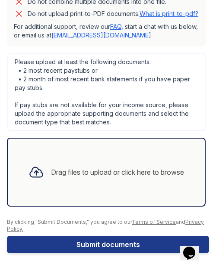 This screenshot has height=269, width=216. What do you see at coordinates (153, 222) in the screenshot?
I see `a: Terms of Service` at bounding box center [153, 222].